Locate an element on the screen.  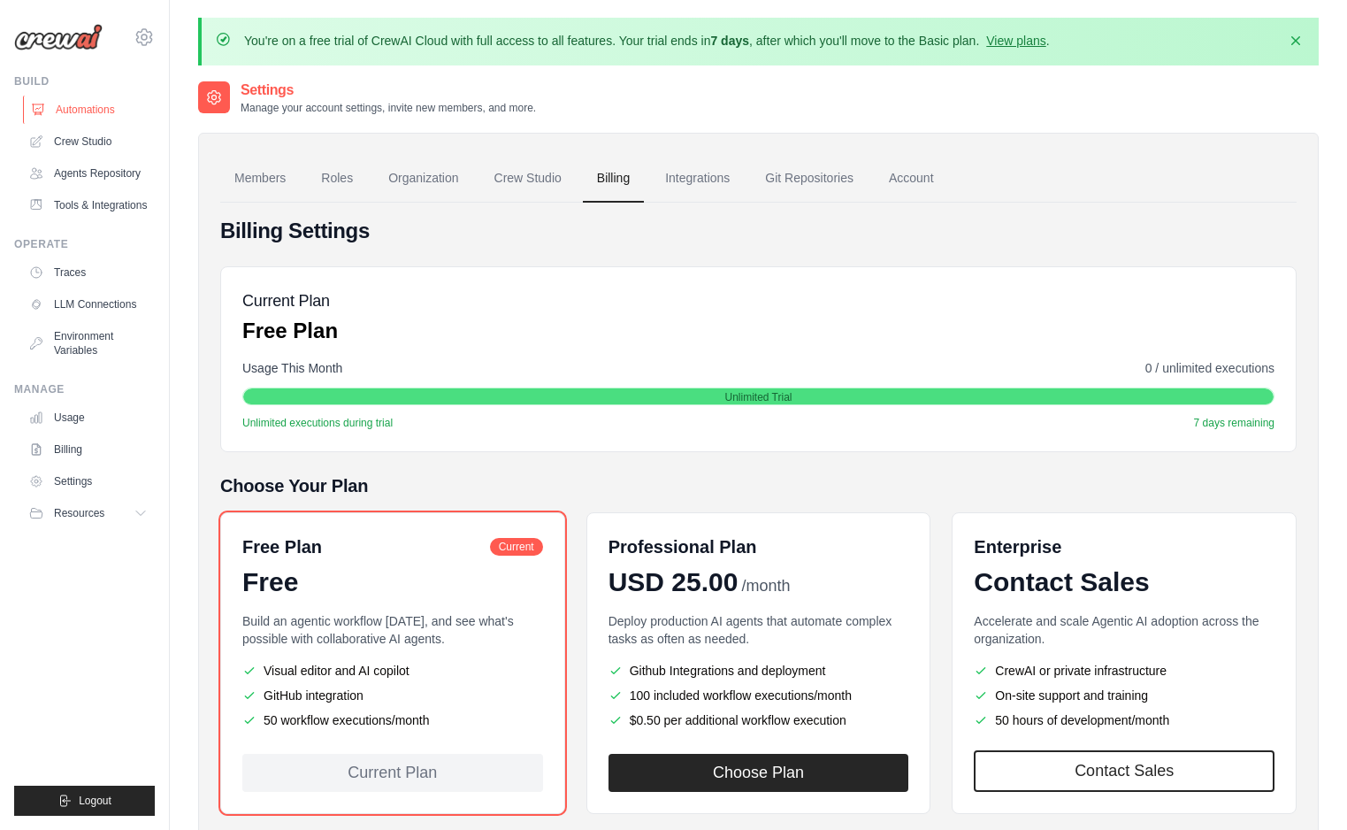
h5: Current Plan is located at coordinates (290, 301).